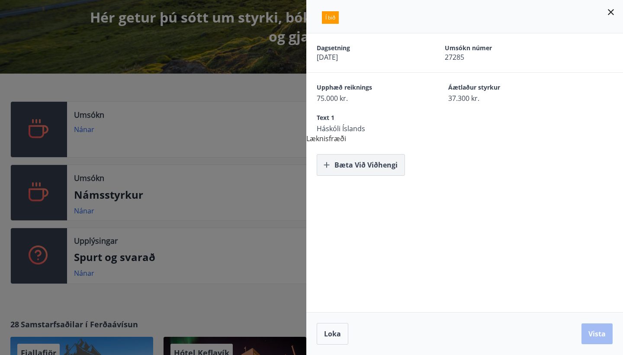 This screenshot has width=623, height=355. I want to click on span: Í bið, so click(330, 17).